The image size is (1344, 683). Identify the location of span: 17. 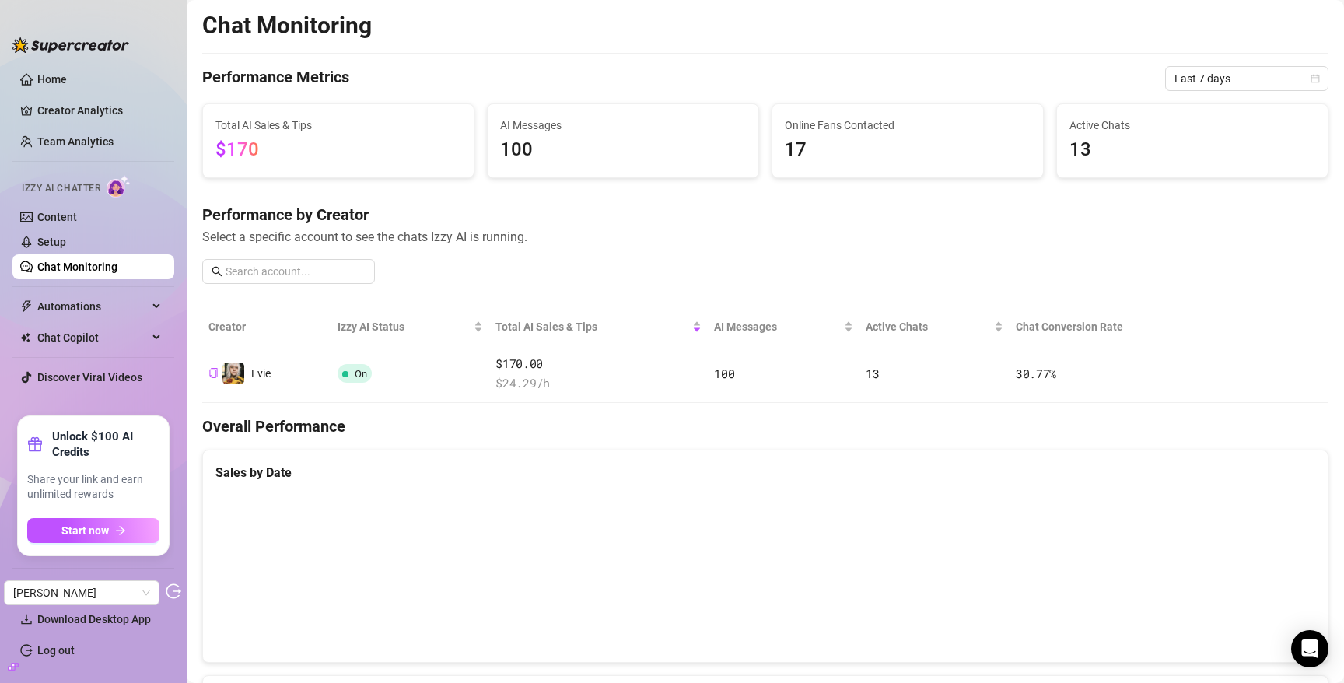
(908, 150).